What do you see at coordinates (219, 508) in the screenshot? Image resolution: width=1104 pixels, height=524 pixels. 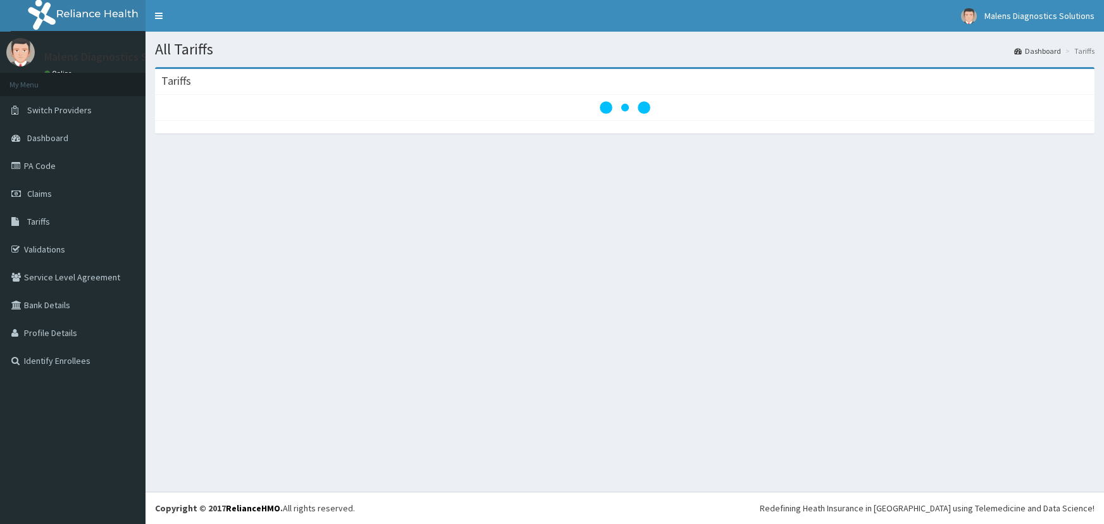 I see `strong: Copyright © 2017 .` at bounding box center [219, 508].